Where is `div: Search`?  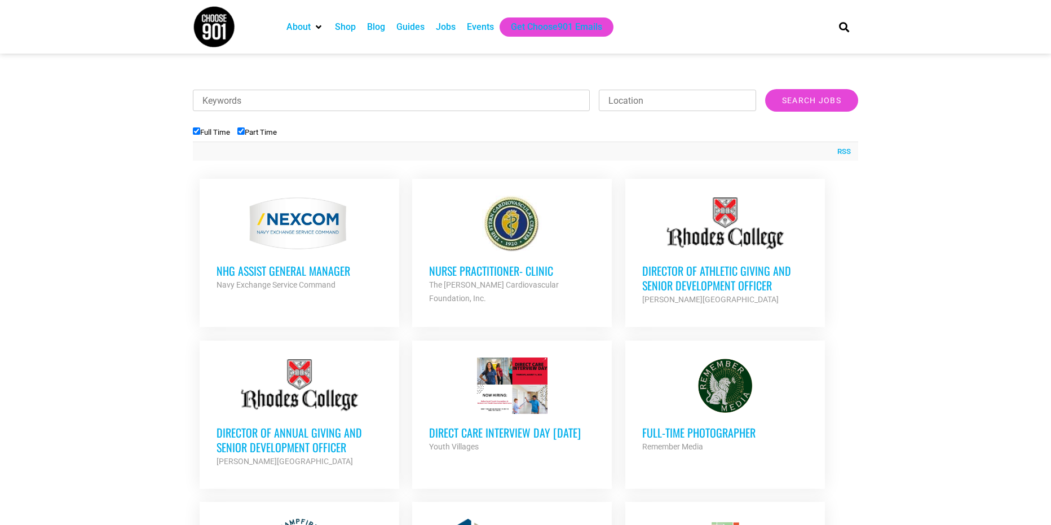
div: Search is located at coordinates (844, 27).